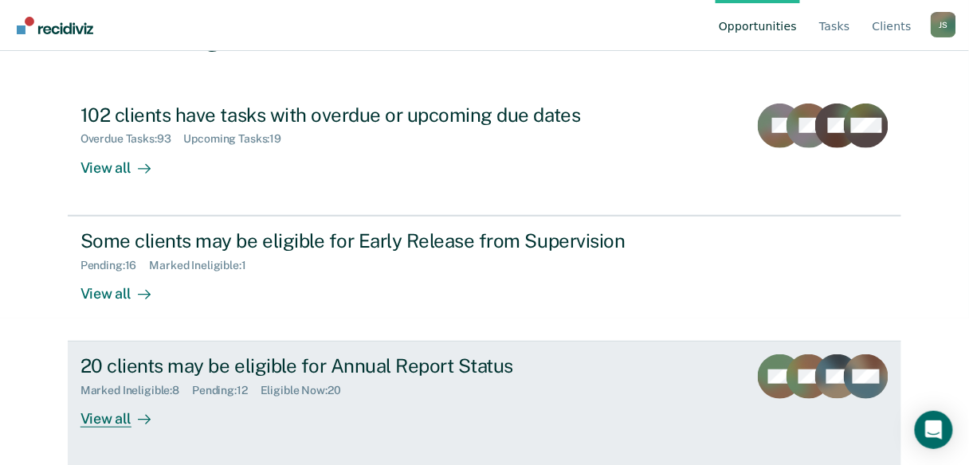  I want to click on div: Marked Ineligible : 8, so click(136, 390).